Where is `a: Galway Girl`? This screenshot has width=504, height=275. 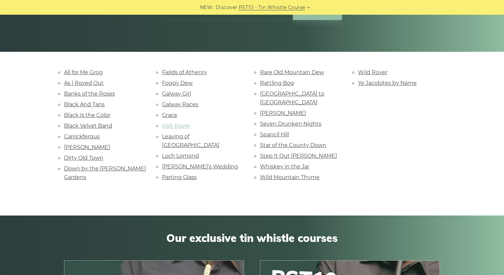 a: Galway Girl is located at coordinates (176, 93).